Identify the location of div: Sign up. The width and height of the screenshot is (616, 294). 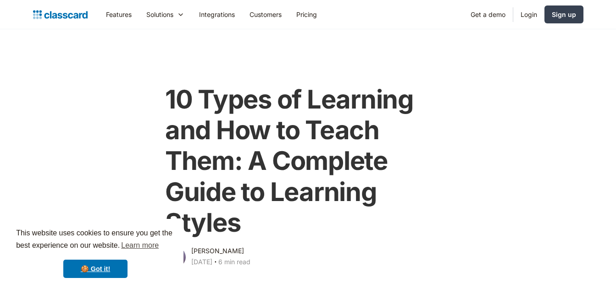
(563, 14).